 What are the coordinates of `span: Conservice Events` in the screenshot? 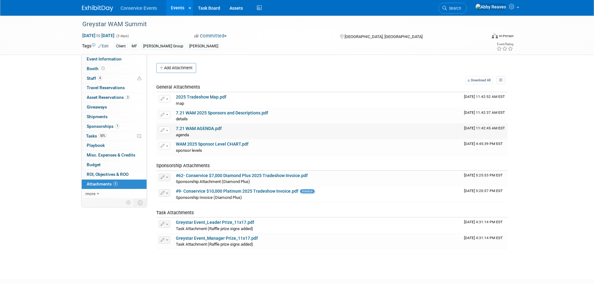 It's located at (139, 8).